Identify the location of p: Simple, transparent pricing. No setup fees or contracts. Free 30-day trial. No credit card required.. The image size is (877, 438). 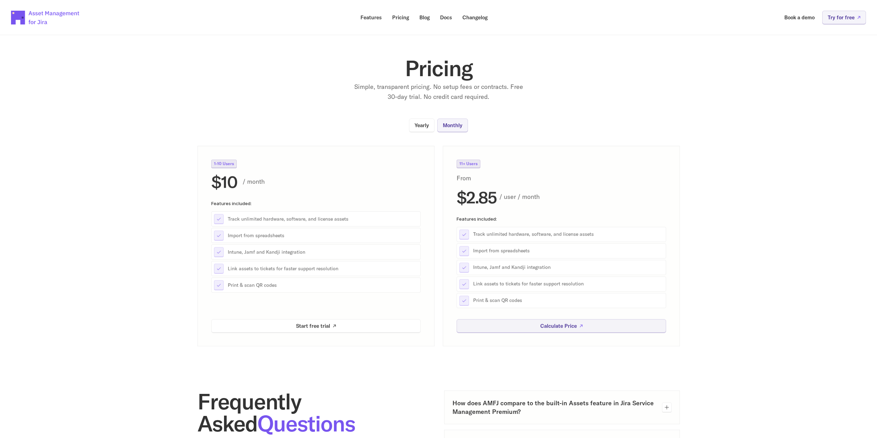
(439, 92).